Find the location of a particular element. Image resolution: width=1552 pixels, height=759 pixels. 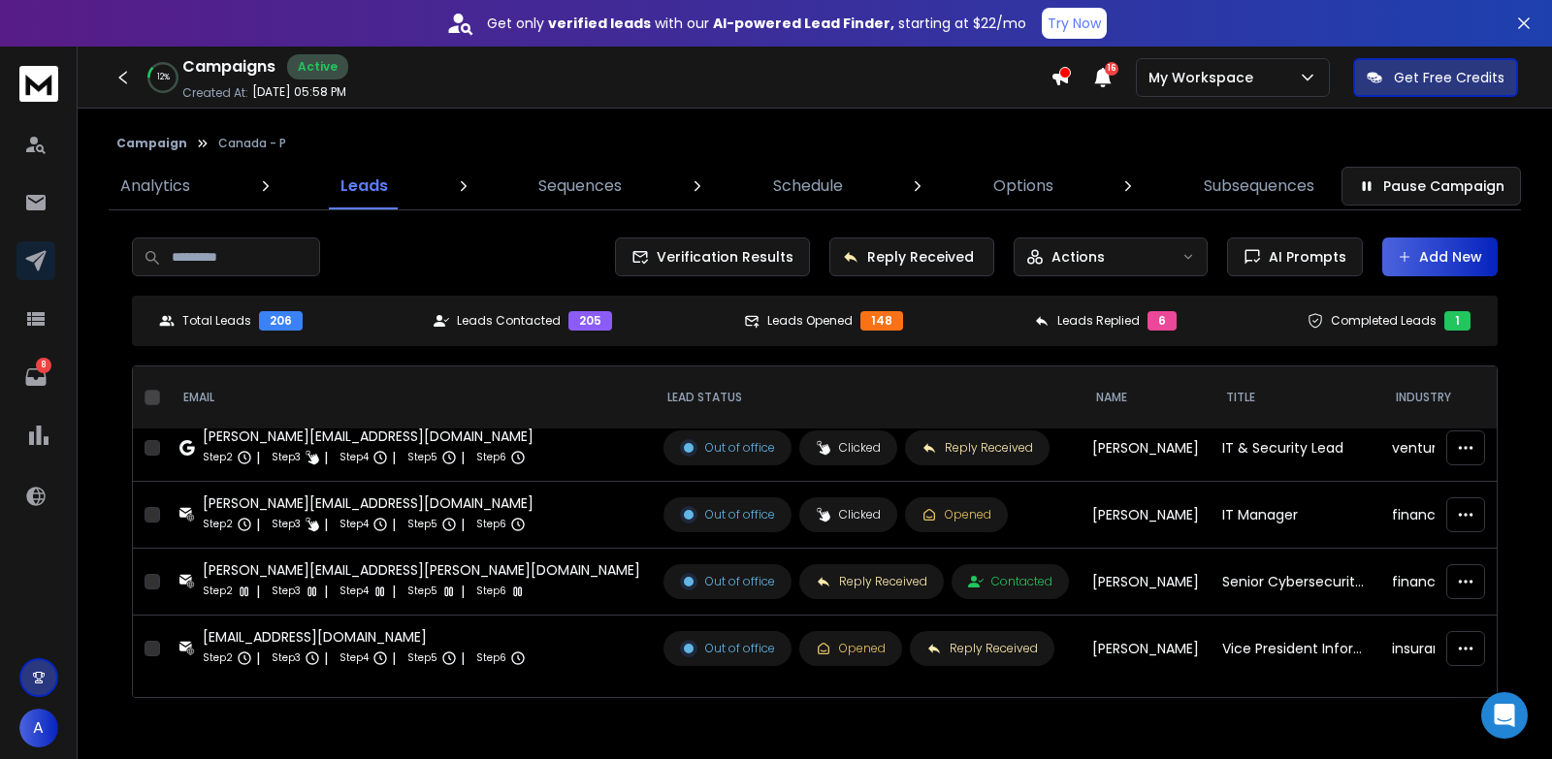

p: Leads Replied is located at coordinates (1098, 321).